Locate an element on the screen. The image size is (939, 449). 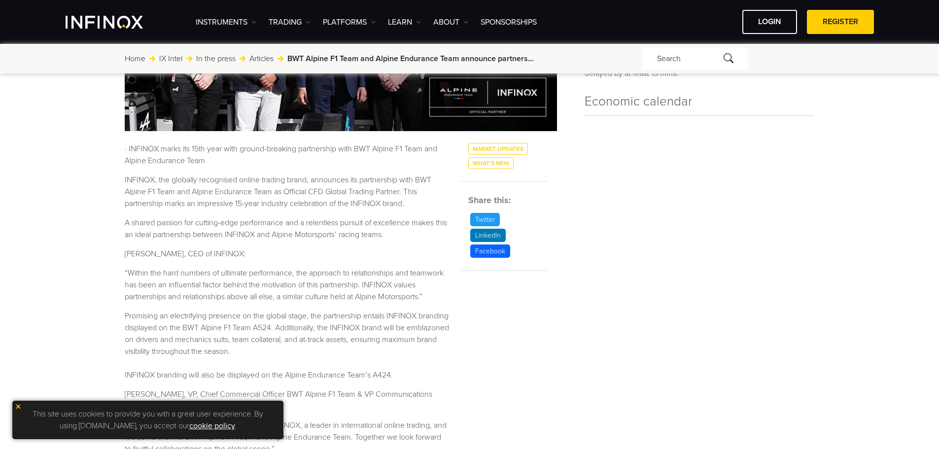
a: Market Updates is located at coordinates (498, 149).